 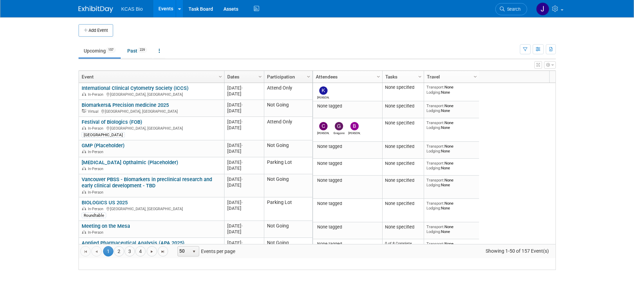 I want to click on span: 229, so click(x=142, y=50).